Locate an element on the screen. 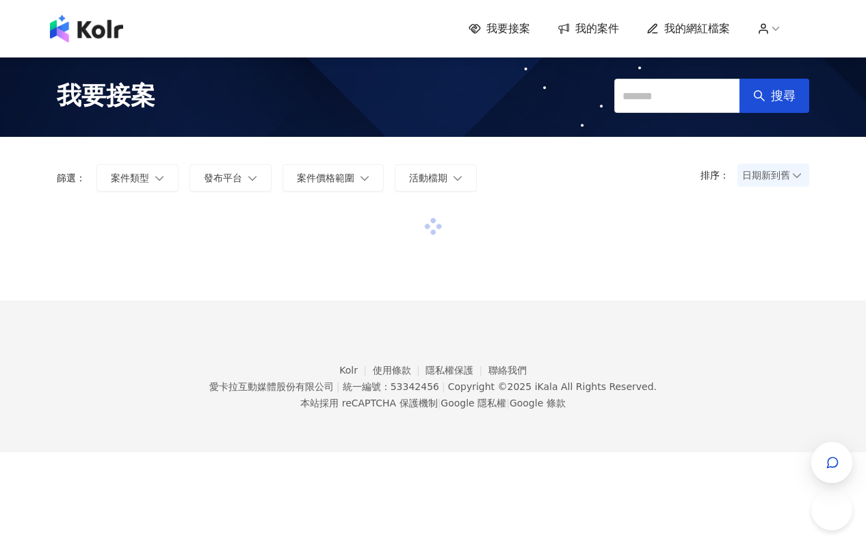 This screenshot has height=544, width=866. a: 隱私權保護 is located at coordinates (457, 370).